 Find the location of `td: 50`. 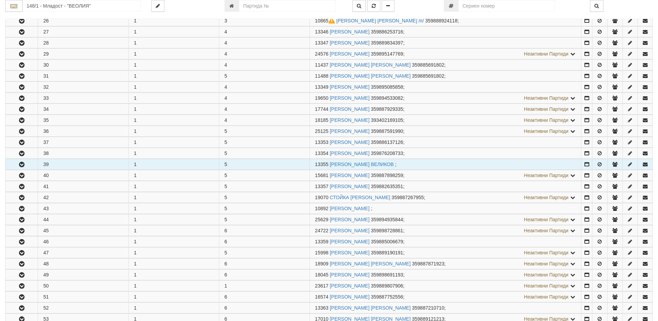

td: 50 is located at coordinates (83, 286).